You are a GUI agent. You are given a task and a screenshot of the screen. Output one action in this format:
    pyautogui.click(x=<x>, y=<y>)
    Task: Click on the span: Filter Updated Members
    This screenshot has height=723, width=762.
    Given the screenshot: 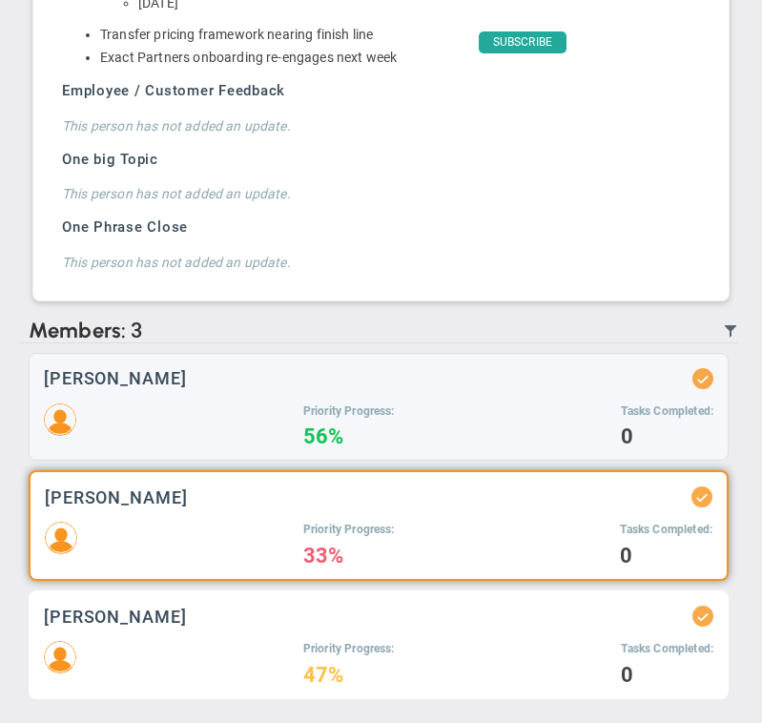 What is the action you would take?
    pyautogui.click(x=731, y=331)
    